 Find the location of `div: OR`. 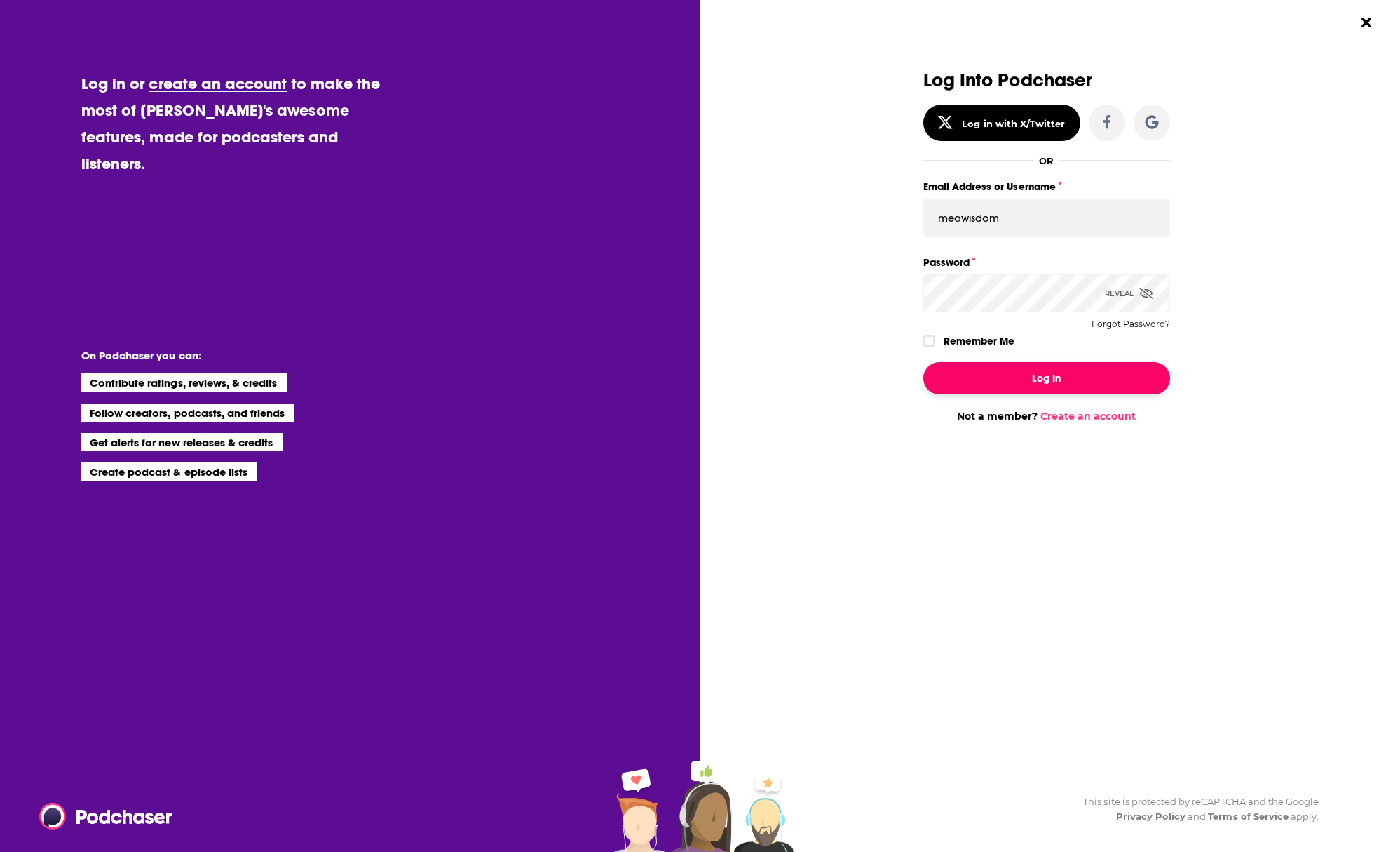

div: OR is located at coordinates (1046, 160).